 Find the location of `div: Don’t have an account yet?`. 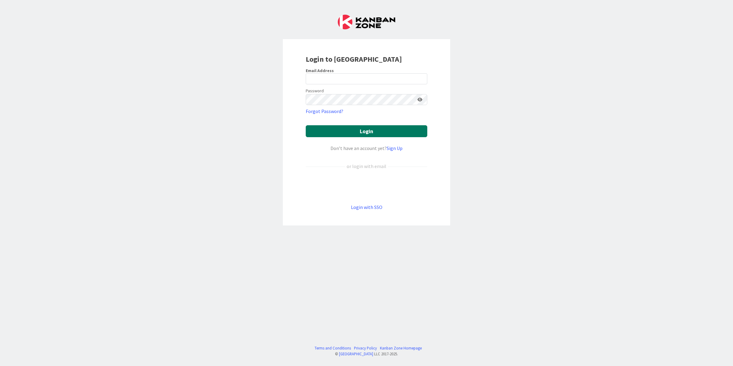

div: Don’t have an account yet? is located at coordinates (366, 148).